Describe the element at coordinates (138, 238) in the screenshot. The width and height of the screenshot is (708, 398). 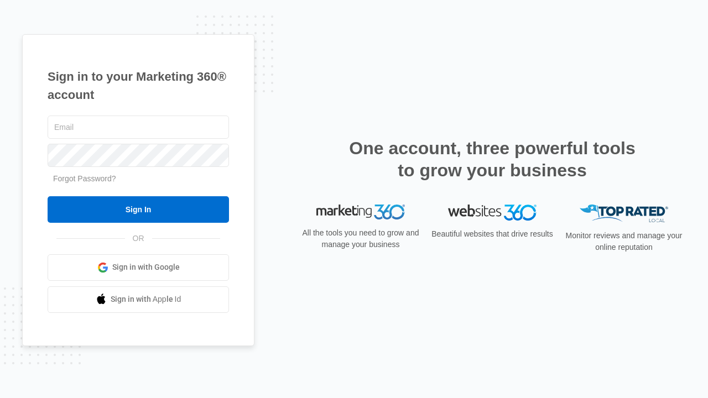
I see `span: OR` at that location.